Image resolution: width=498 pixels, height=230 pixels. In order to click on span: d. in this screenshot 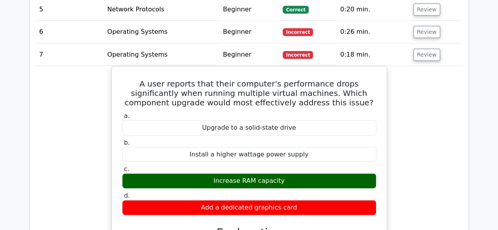, I will do `click(127, 195)`.